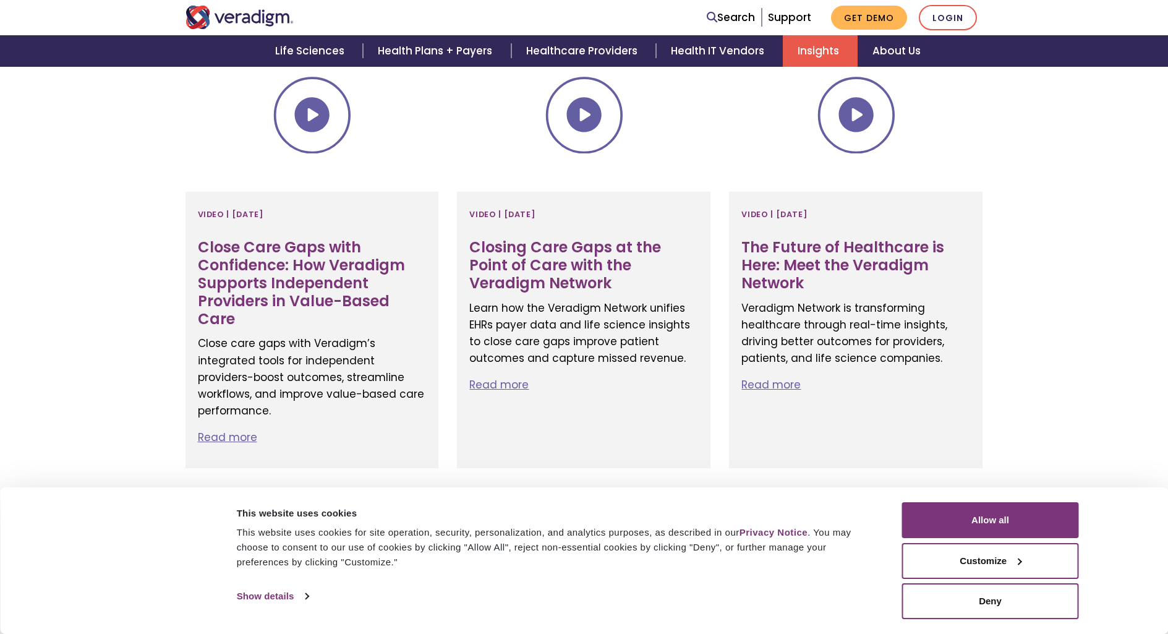 This screenshot has height=634, width=1168. Describe the element at coordinates (856, 333) in the screenshot. I see `p: Veradigm Network is transforming healthcare through real-time insights, driving better outcomes f...` at that location.